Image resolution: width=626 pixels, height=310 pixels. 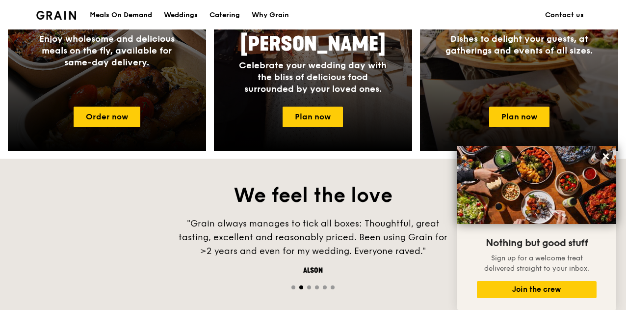 What do you see at coordinates (107, 117) in the screenshot?
I see `a: Order now` at bounding box center [107, 117].